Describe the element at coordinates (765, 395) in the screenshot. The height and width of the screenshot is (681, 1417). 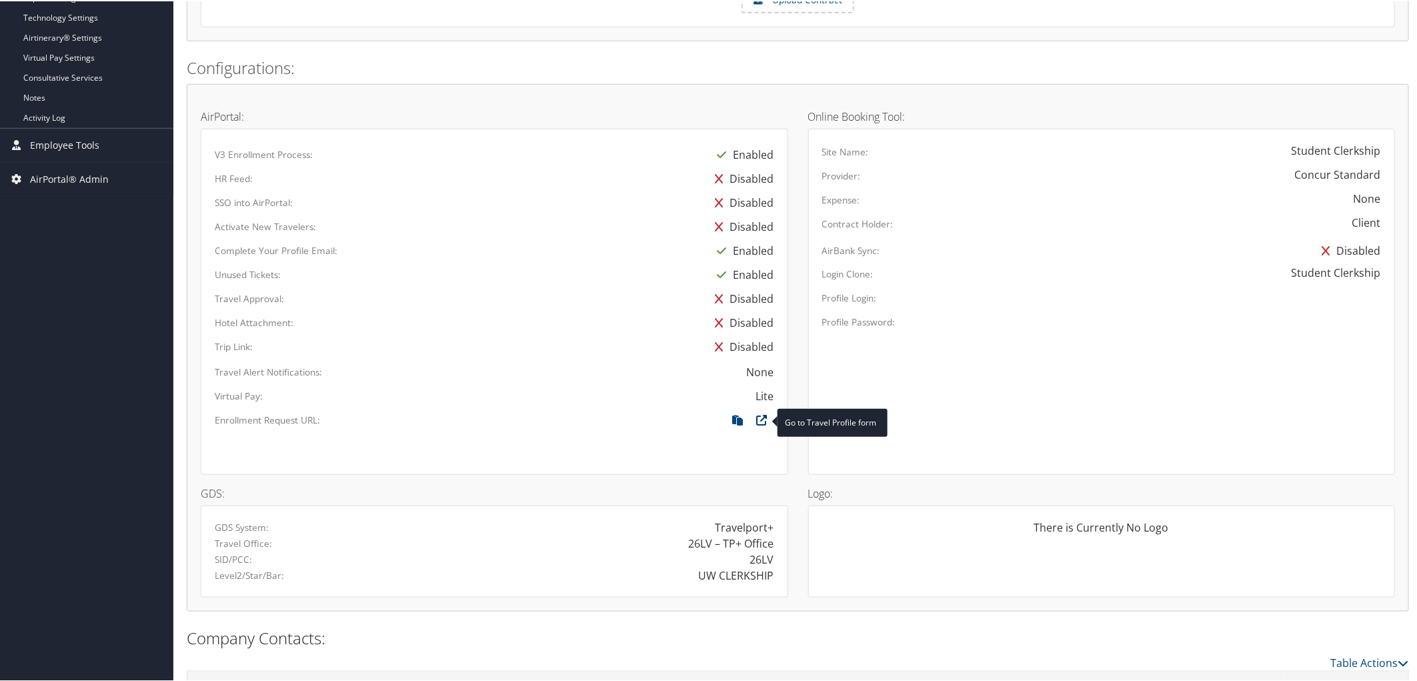
I see `div: Lite` at that location.